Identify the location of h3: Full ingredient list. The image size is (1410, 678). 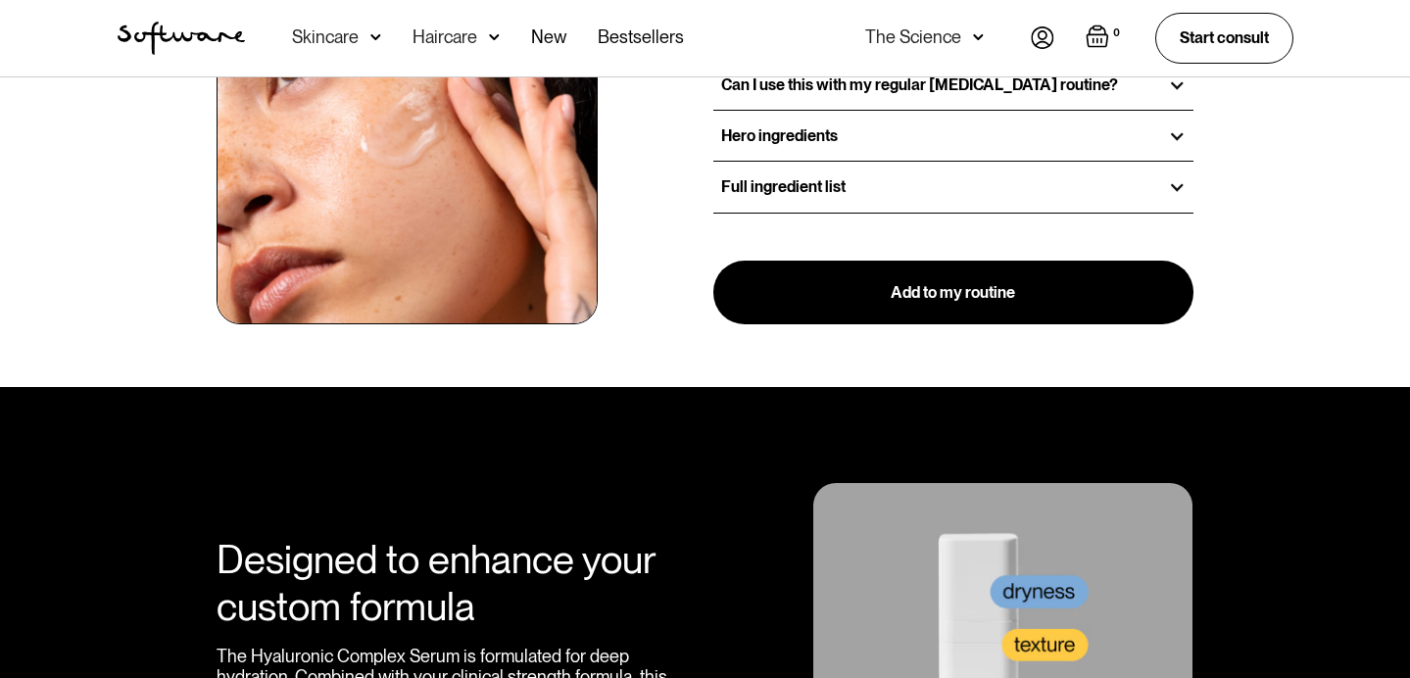
(783, 186).